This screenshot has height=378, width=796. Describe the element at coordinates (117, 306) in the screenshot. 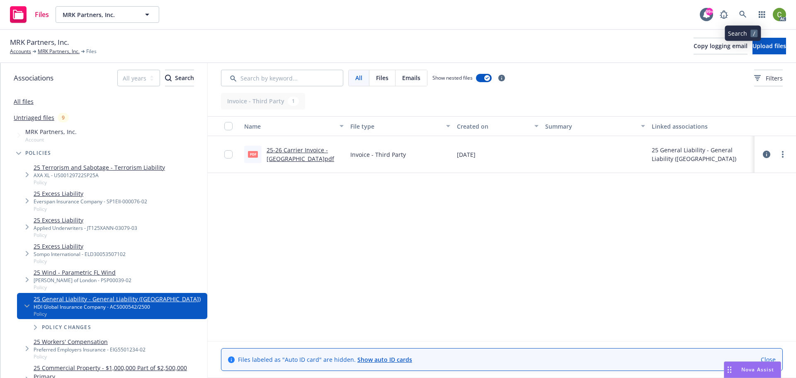

I see `div: HDI Global Insurance Company - ACS000542/2500` at that location.